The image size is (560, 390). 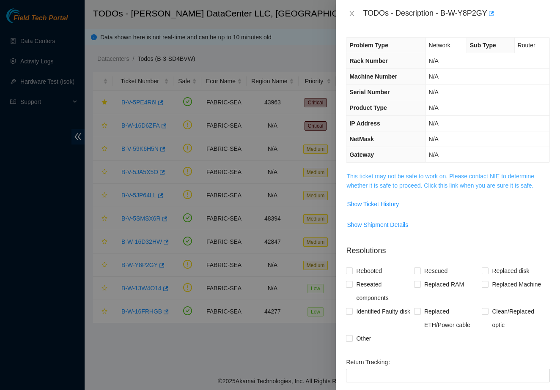 What do you see at coordinates (440, 181) in the screenshot?
I see `a: This ticket may not be safe to work on. Please contact NIE to determine whether it is safe to pro...` at bounding box center [440, 181].